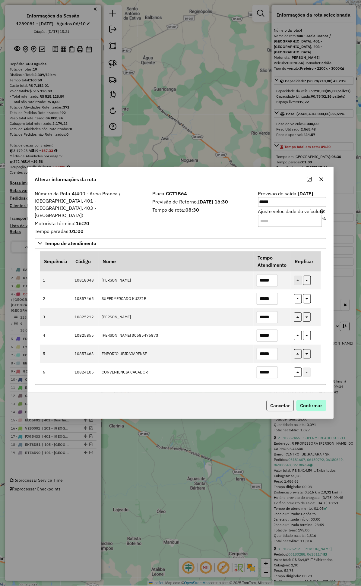  Describe the element at coordinates (176, 354) in the screenshot. I see `td: EMPORIO UBIRAJARENSE` at that location.